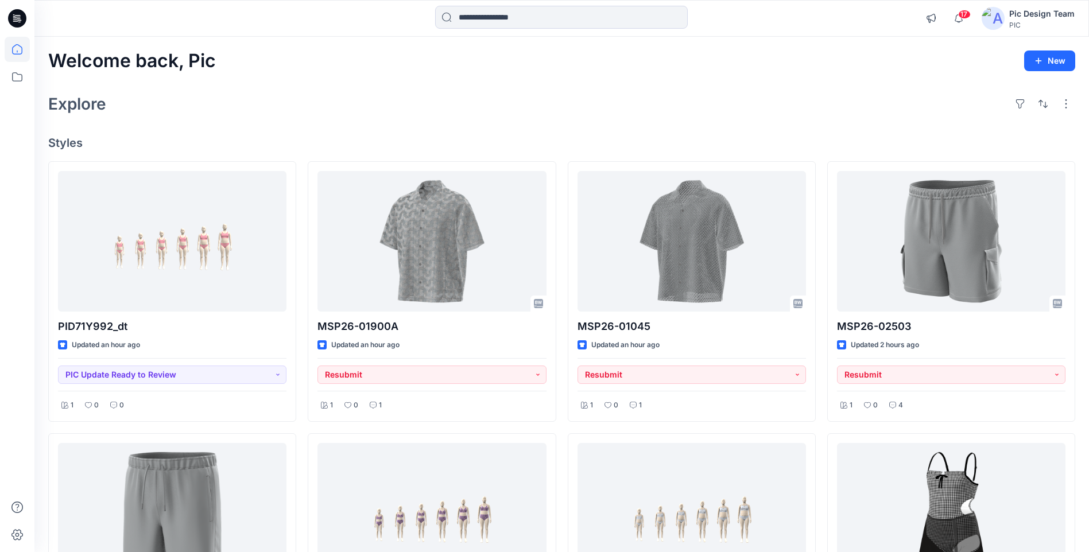 The height and width of the screenshot is (552, 1089). Describe the element at coordinates (1042, 14) in the screenshot. I see `div: Pic Design Team` at that location.